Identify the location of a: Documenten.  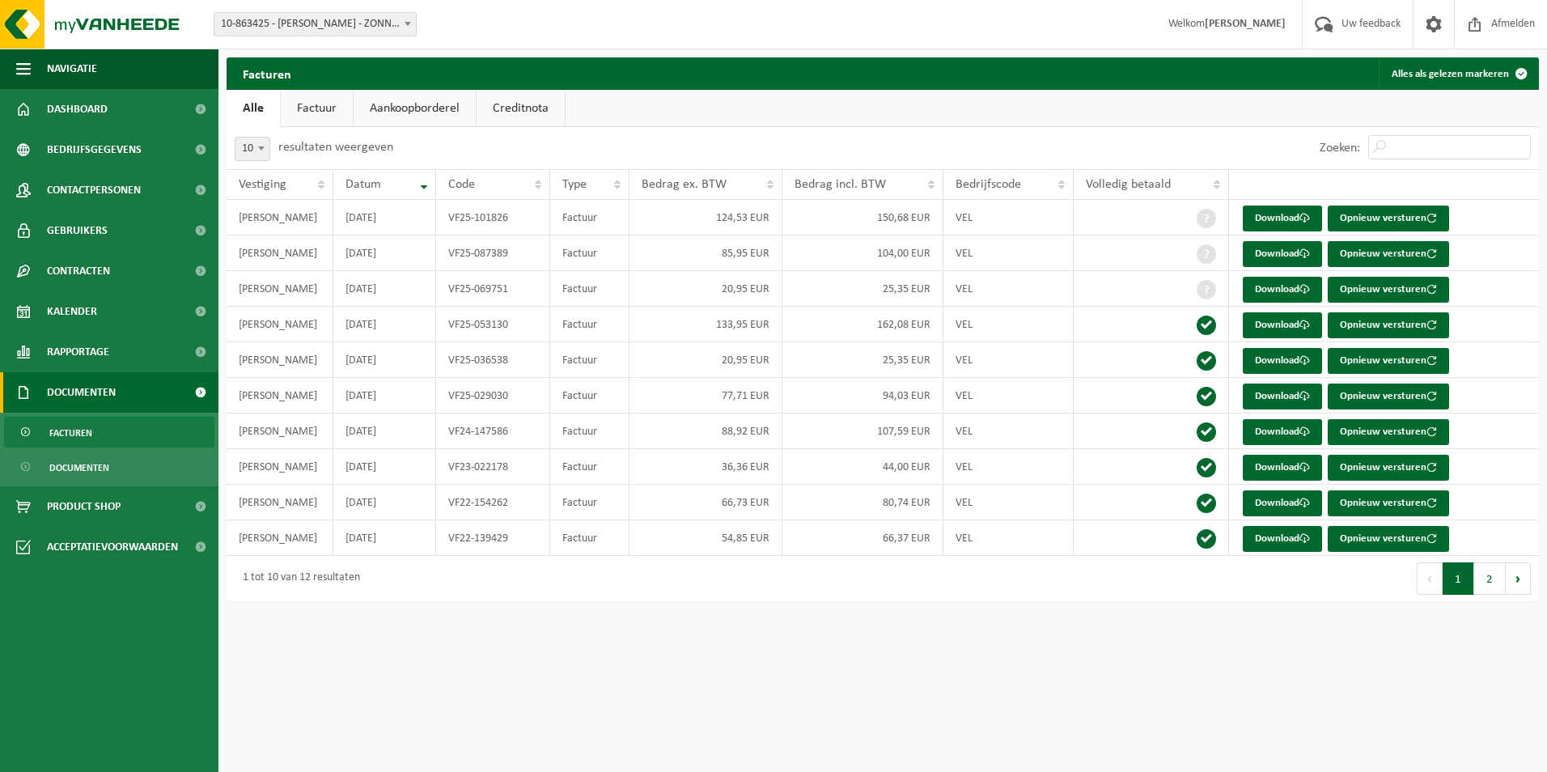
(109, 467).